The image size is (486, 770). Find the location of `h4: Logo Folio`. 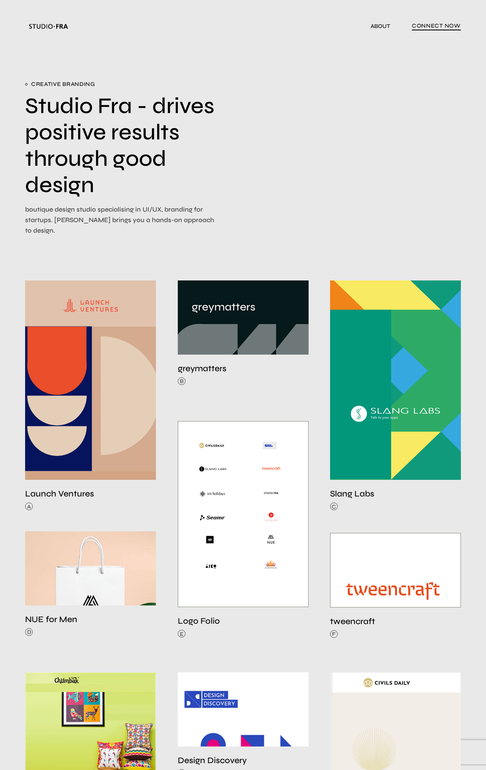

h4: Logo Folio is located at coordinates (243, 621).